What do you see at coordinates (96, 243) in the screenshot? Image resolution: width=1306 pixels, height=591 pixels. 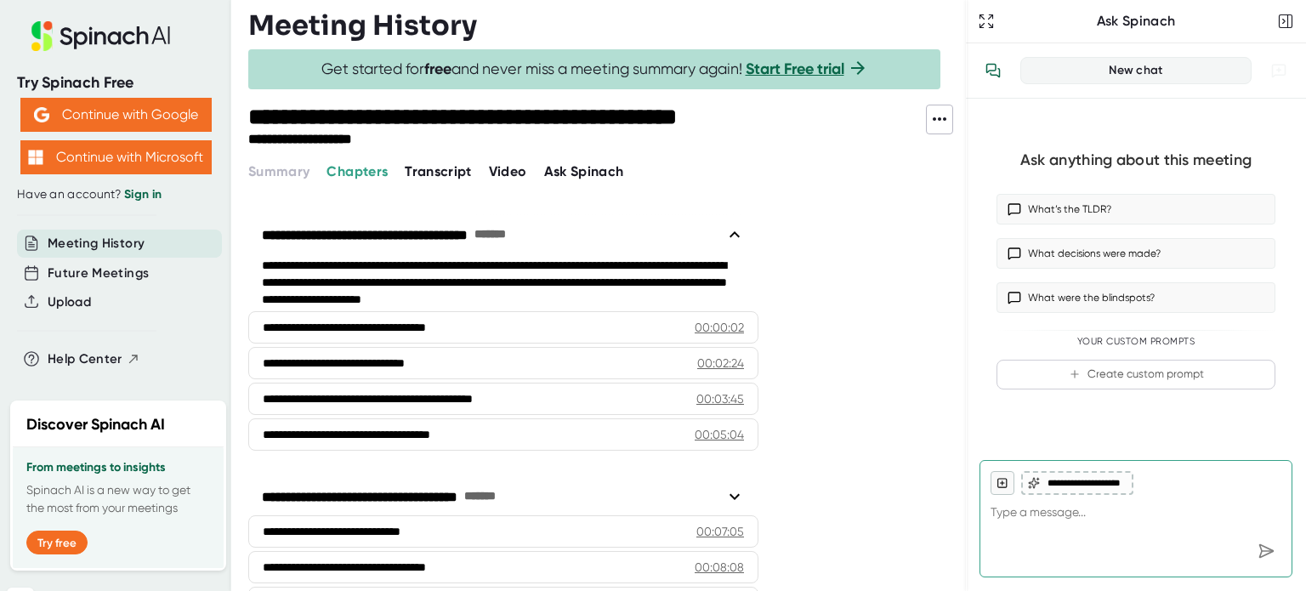 I see `span: Meeting History` at bounding box center [96, 243].